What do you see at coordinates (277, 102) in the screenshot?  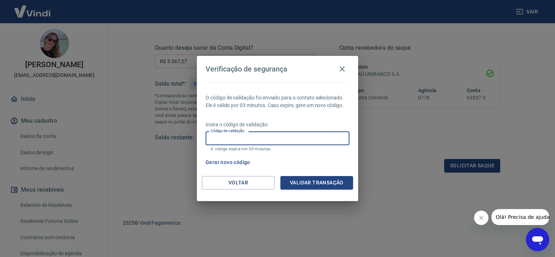 I see `p: O código de validação foi enviado para o contato selecionado. Ele é válido por 03 minutos. Caso e...` at bounding box center [277, 102].